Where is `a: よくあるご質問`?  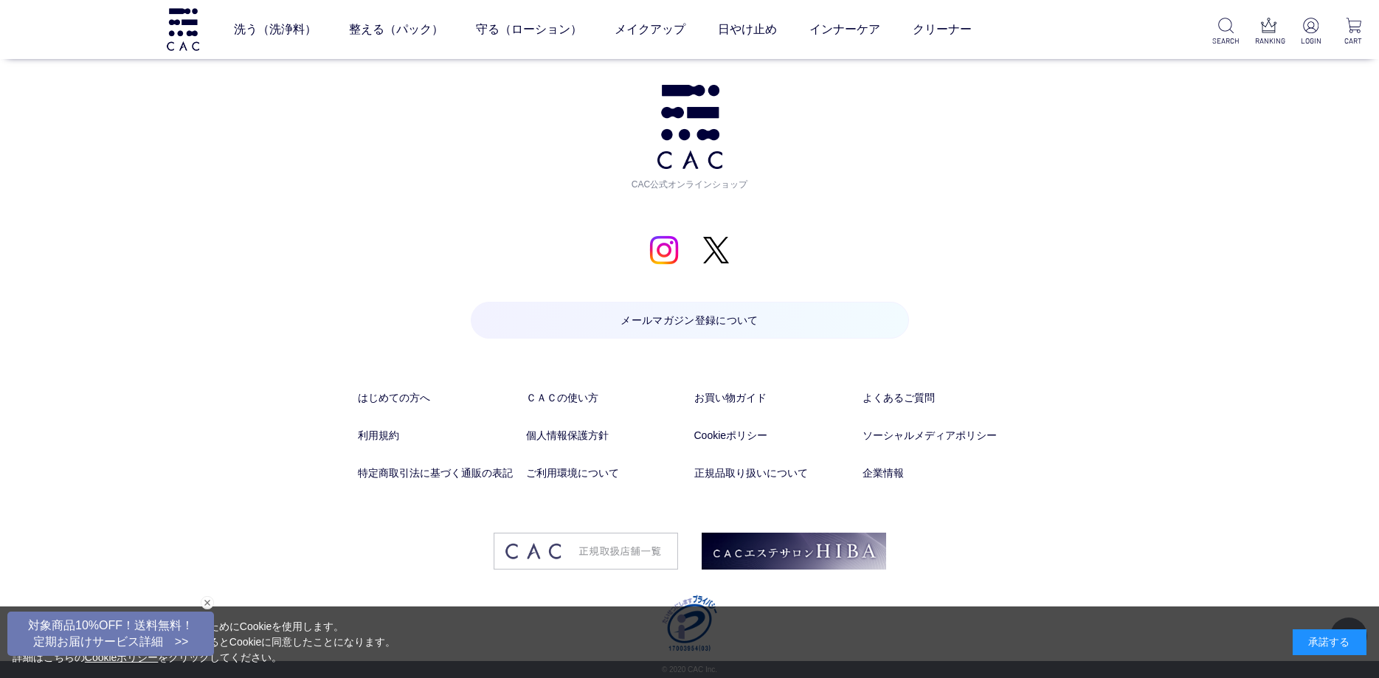
a: よくあるご質問 is located at coordinates (942, 398).